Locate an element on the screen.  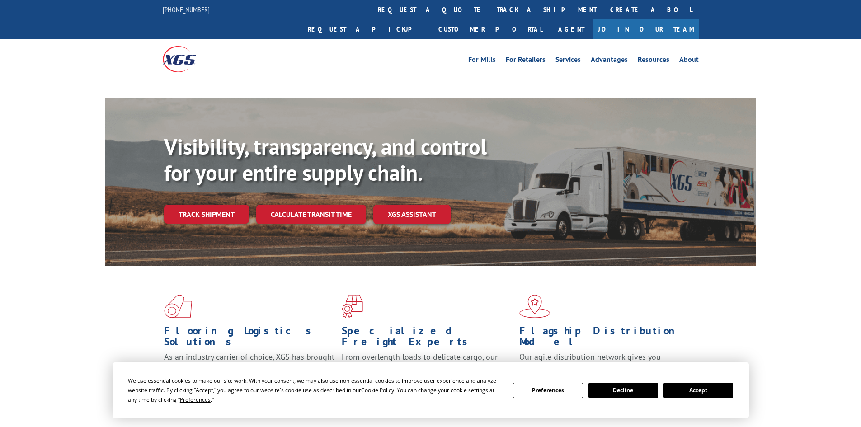
a: For Retailers is located at coordinates (525, 61).